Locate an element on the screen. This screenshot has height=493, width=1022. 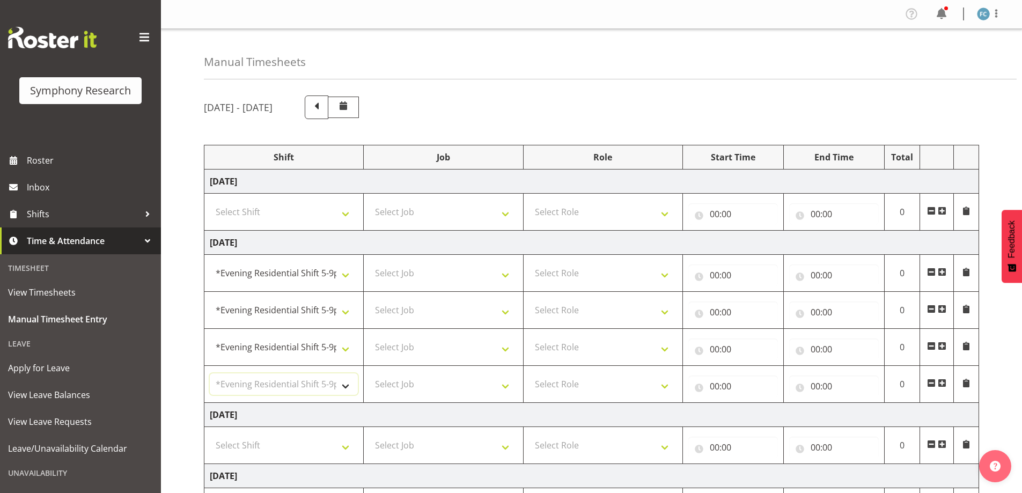
button: Feedback - Show survey is located at coordinates (1012, 246).